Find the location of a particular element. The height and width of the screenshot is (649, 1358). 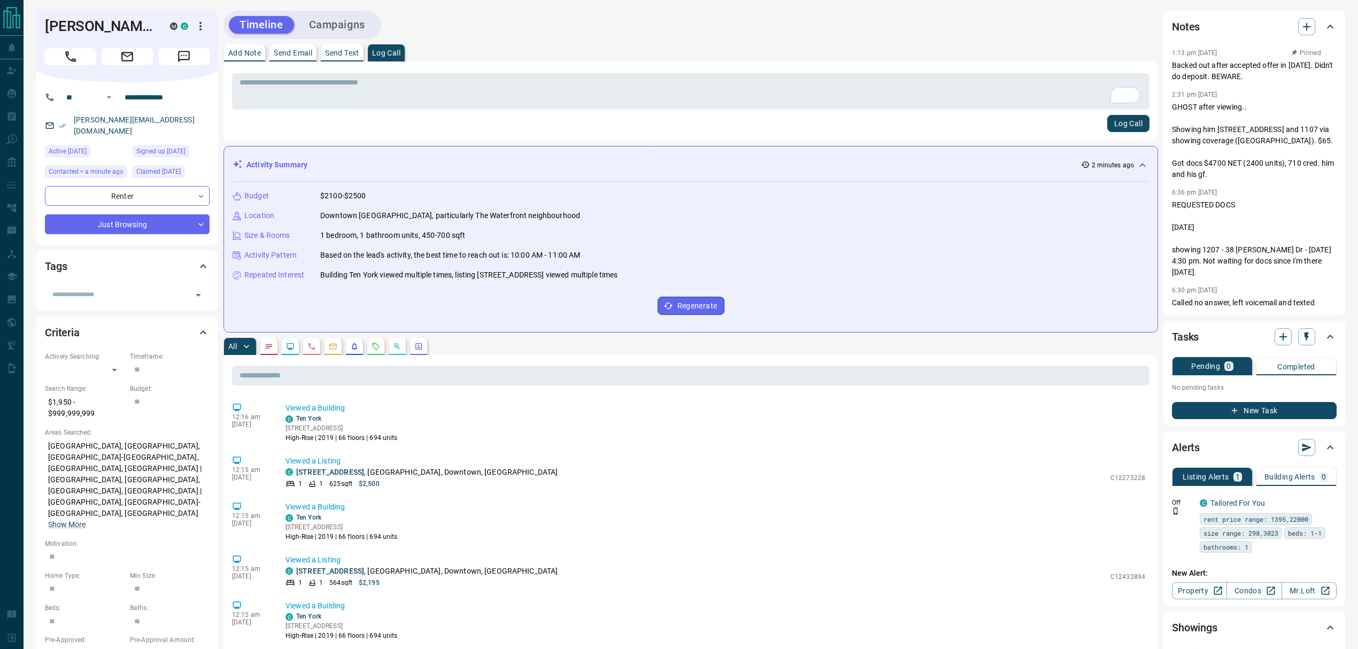

span: Contacted < a minute ago is located at coordinates (86, 172).